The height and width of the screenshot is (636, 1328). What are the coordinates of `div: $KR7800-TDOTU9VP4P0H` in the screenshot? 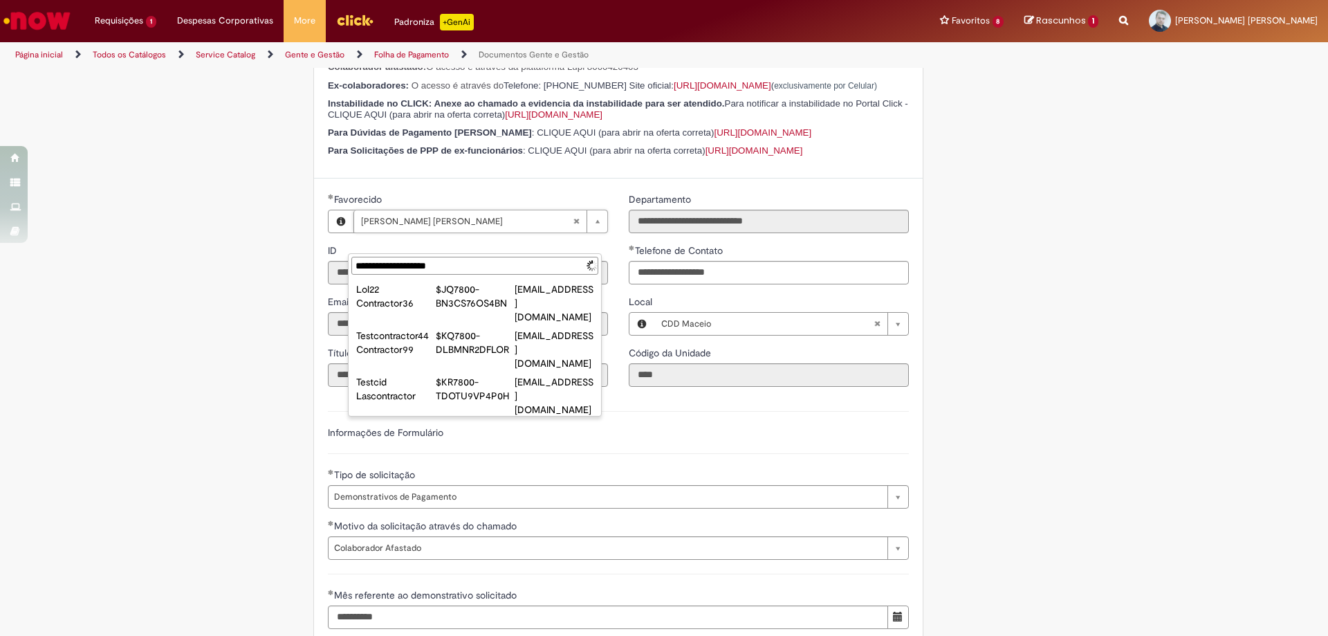 It's located at (475, 389).